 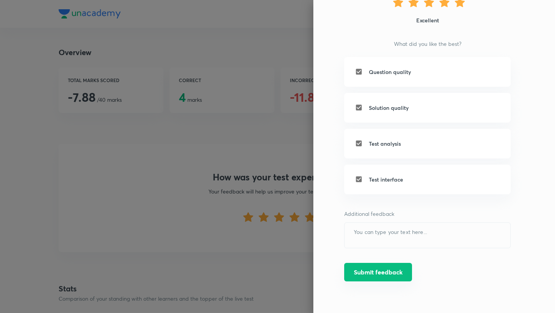 What do you see at coordinates (427, 20) in the screenshot?
I see `h6: Excellent` at bounding box center [427, 20].